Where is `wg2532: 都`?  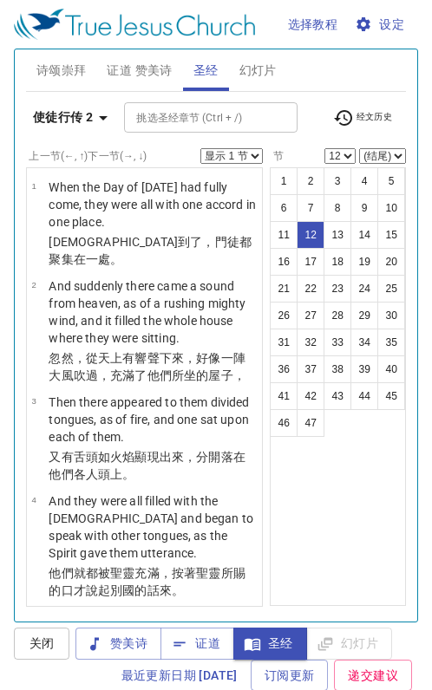 wg2532: 都 is located at coordinates (147, 582).